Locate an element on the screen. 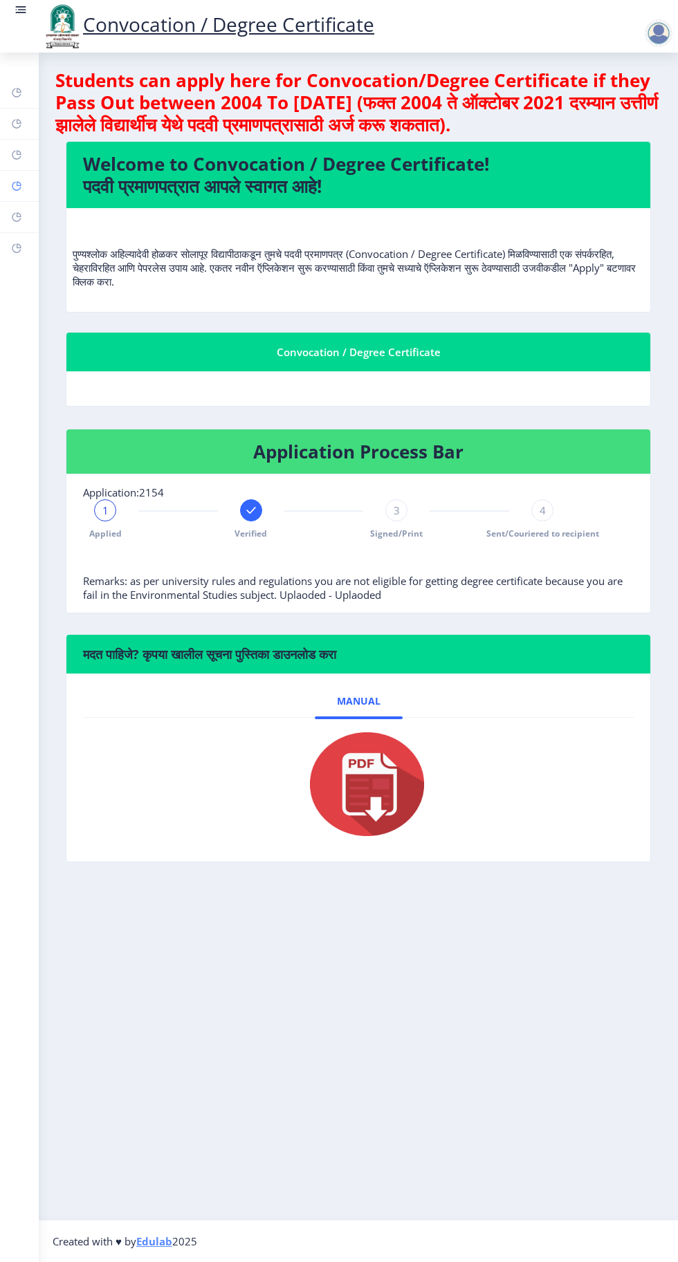  a: Edulab is located at coordinates (154, 1242).